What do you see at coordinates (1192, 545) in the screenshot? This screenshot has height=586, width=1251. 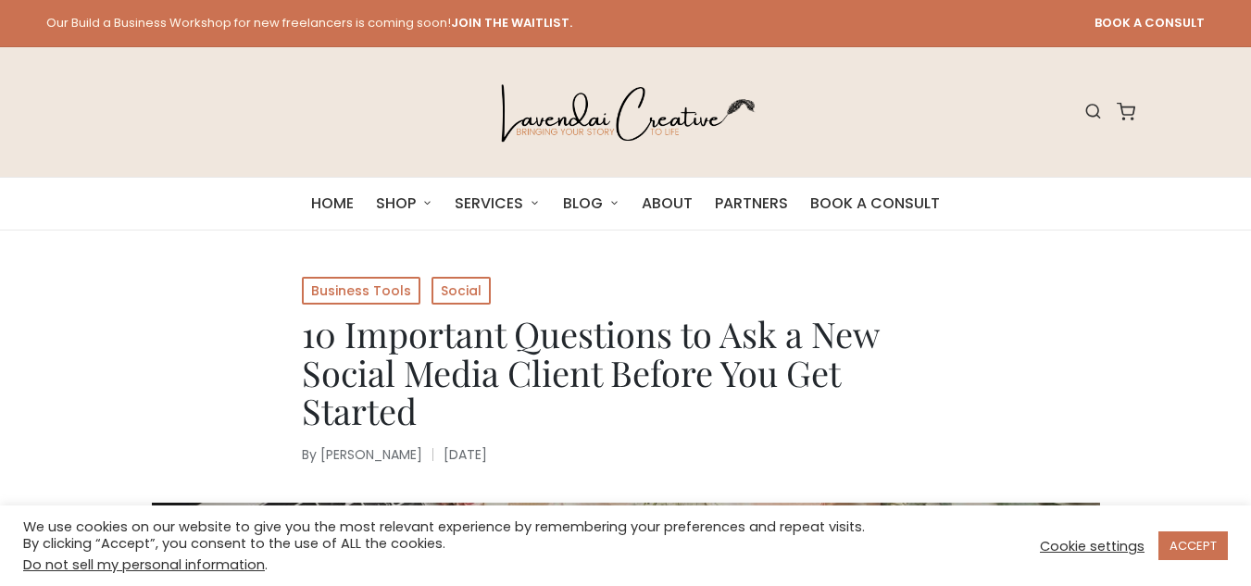 I see `a: ACCEPT` at bounding box center [1192, 545].